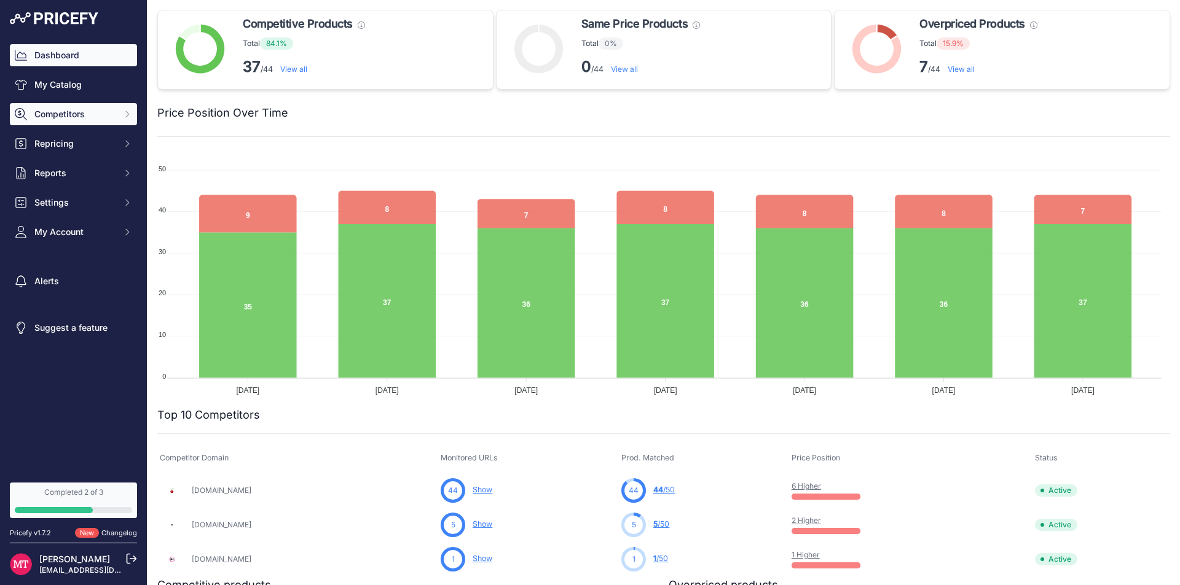 Image resolution: width=1180 pixels, height=585 pixels. Describe the element at coordinates (648, 458) in the screenshot. I see `span: Prod. Matched` at that location.